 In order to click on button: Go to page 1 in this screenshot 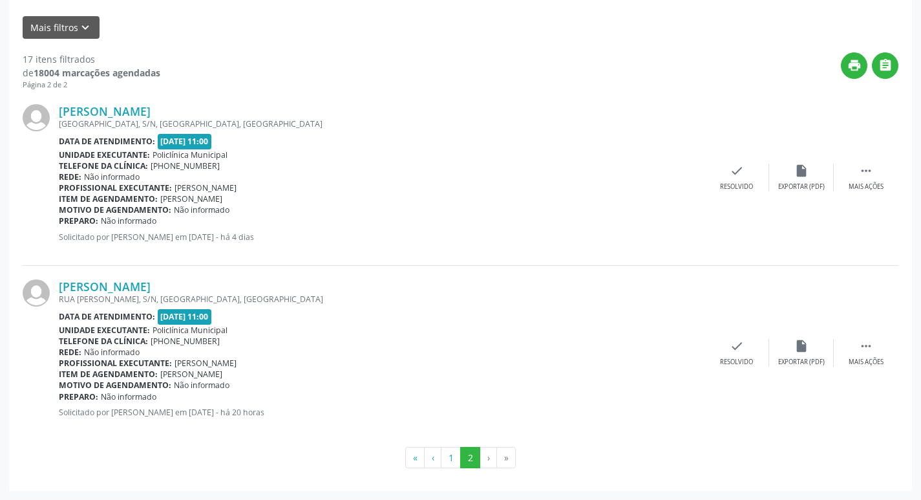, I will do `click(450, 458)`.